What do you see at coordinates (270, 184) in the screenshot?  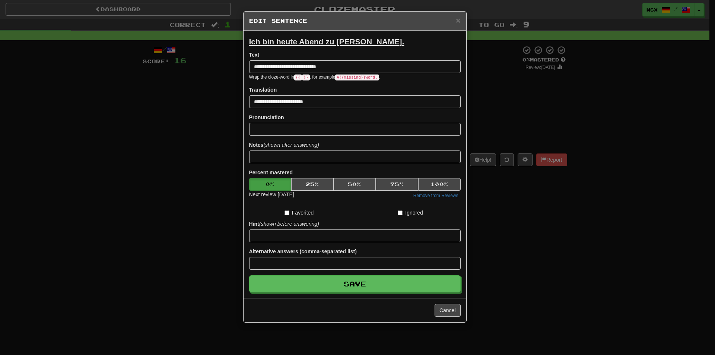 I see `button: 0%` at bounding box center [270, 184].